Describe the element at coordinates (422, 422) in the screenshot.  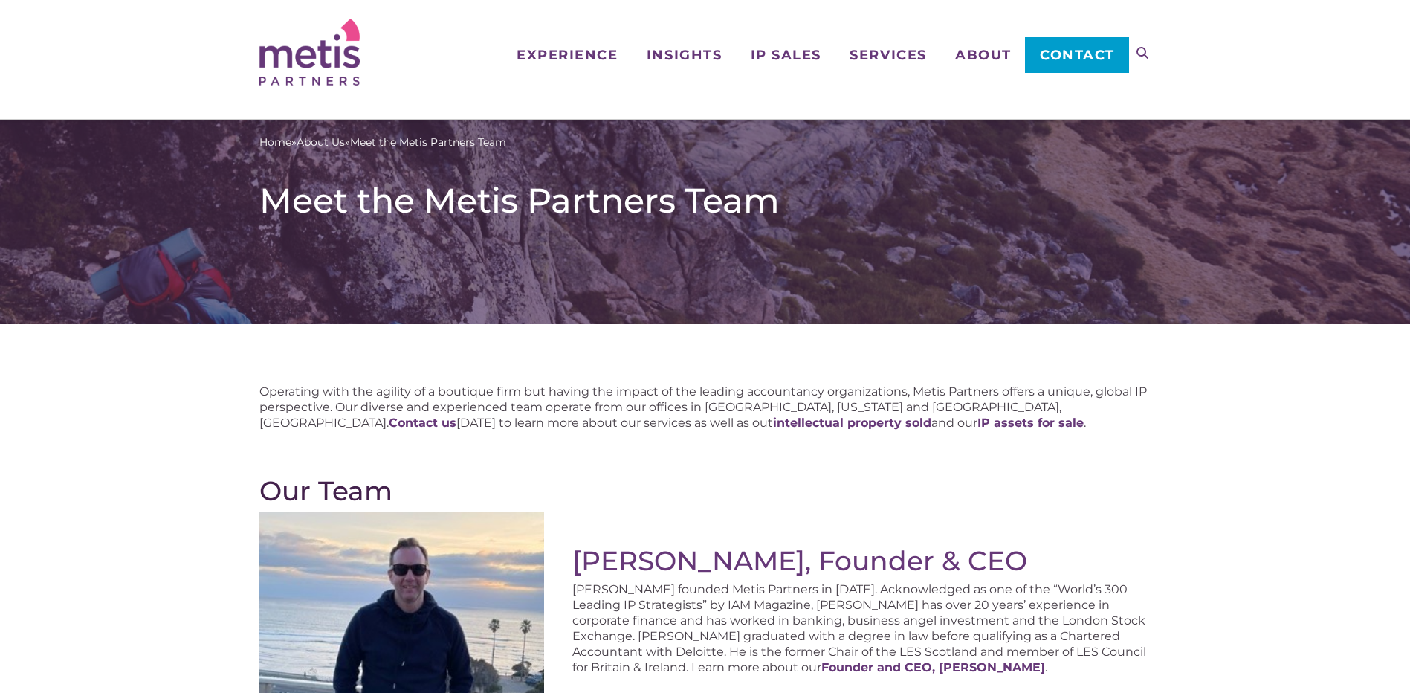
I see `strong: Contact us` at that location.